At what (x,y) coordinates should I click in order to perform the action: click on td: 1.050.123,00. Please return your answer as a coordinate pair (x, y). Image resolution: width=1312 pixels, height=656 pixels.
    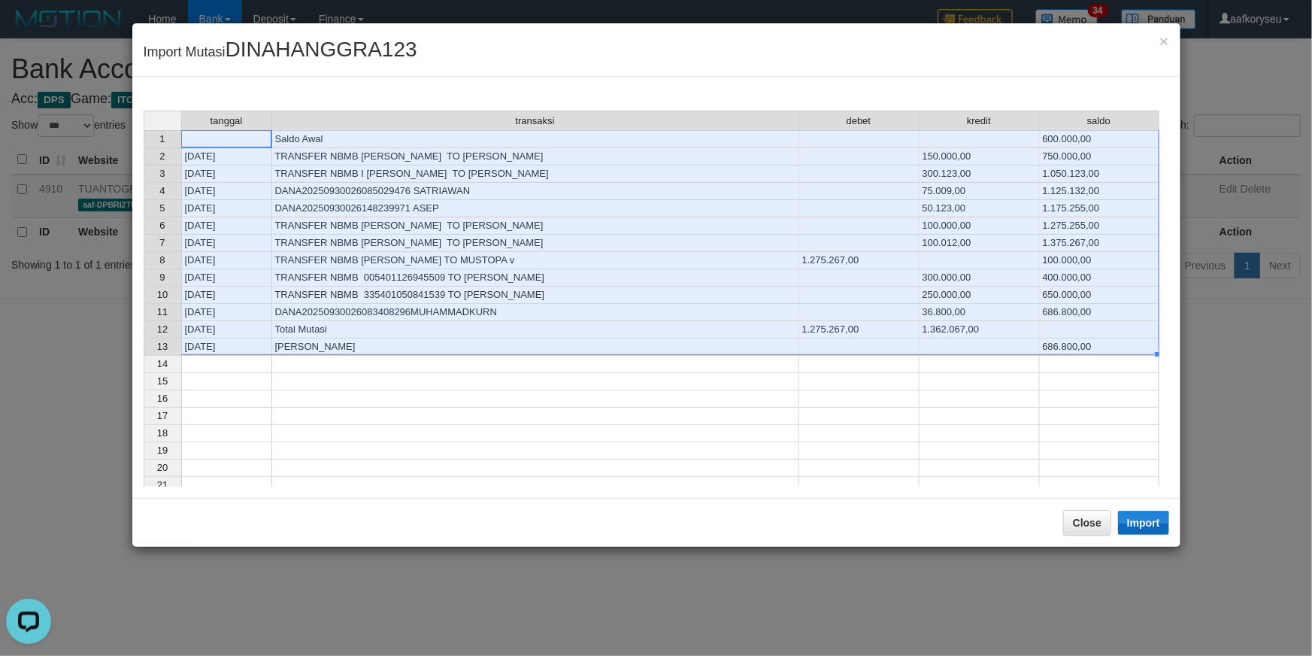
    Looking at the image, I should click on (1099, 174).